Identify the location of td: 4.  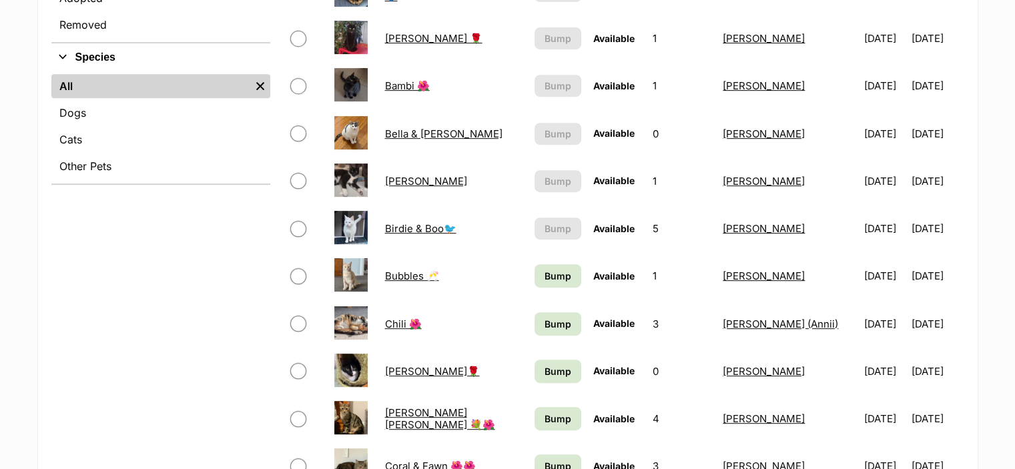
(681, 418).